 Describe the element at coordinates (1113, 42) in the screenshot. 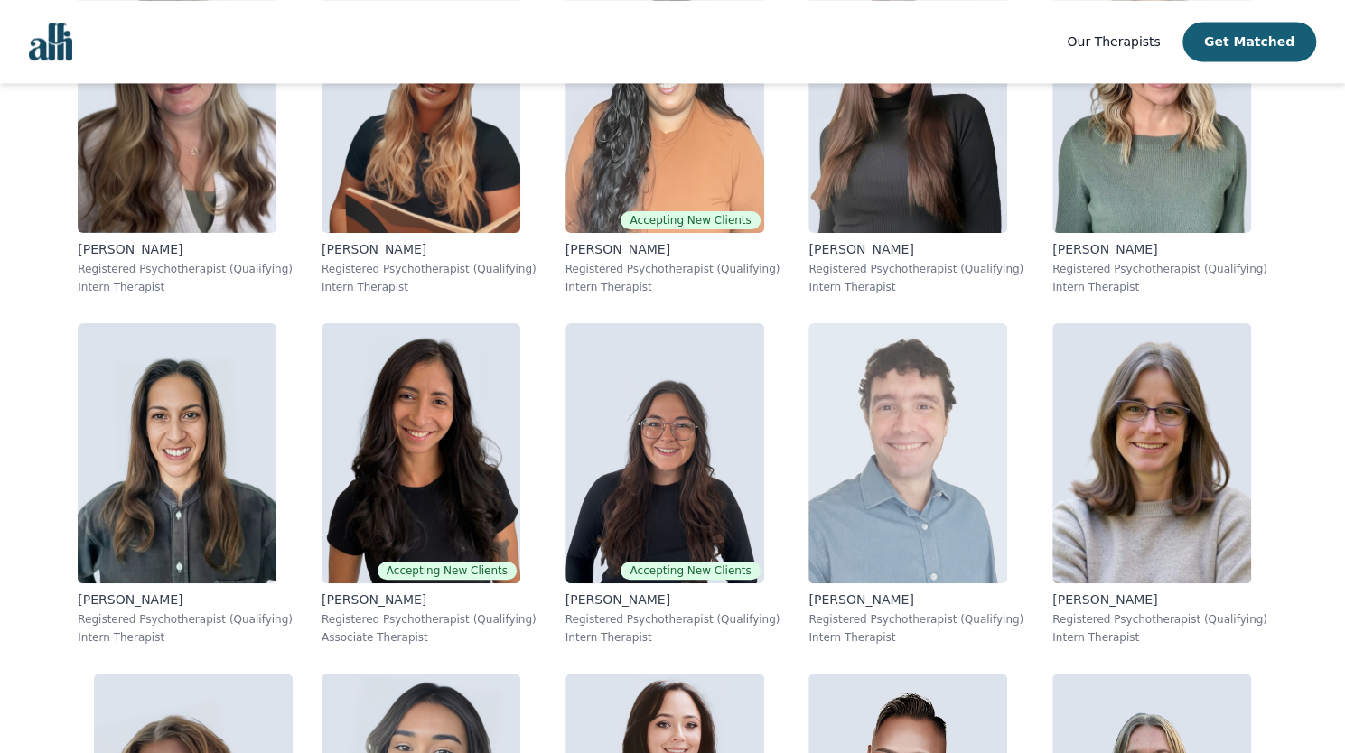

I see `a: Our Therapists` at that location.